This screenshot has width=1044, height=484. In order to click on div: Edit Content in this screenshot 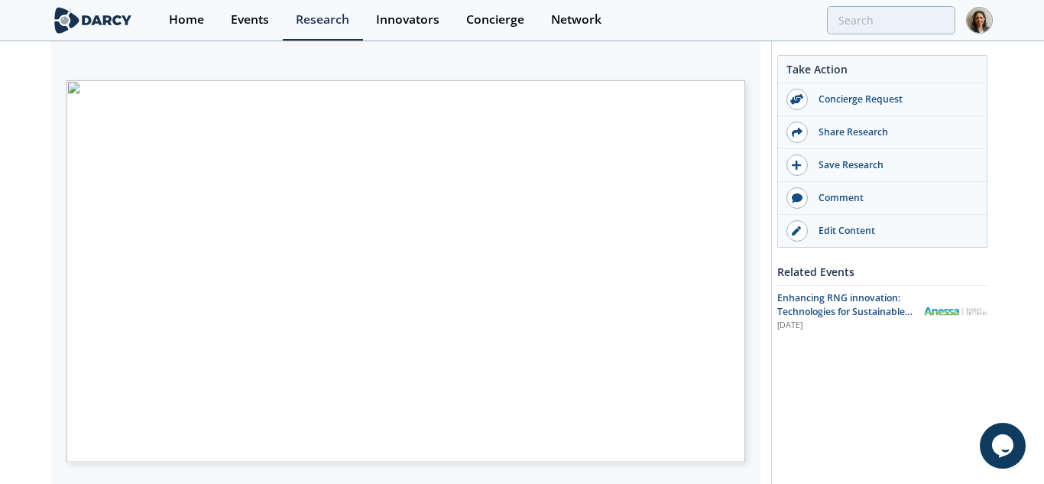, I will do `click(894, 231)`.